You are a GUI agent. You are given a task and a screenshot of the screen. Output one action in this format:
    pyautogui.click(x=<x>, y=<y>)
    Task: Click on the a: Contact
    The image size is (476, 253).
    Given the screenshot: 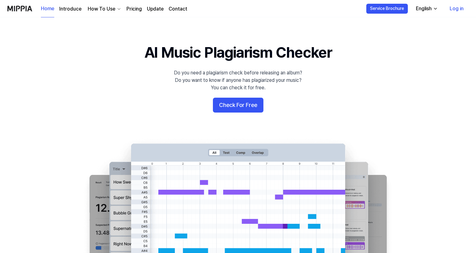 What is the action you would take?
    pyautogui.click(x=178, y=9)
    